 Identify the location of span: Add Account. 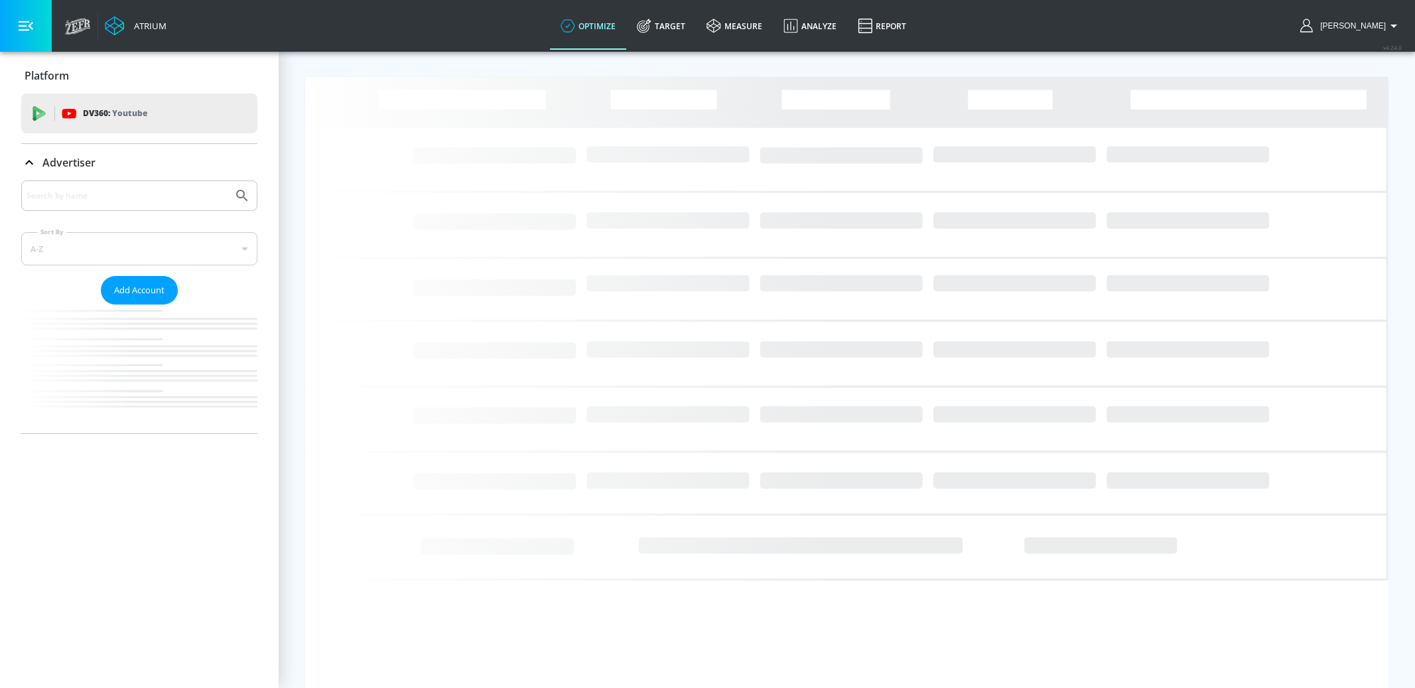
(139, 290).